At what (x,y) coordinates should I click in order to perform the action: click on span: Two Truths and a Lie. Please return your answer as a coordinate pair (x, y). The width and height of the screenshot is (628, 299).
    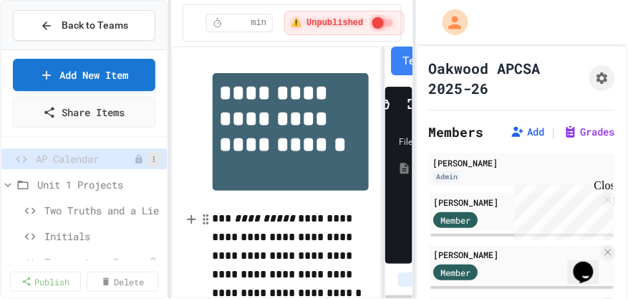
    Looking at the image, I should click on (102, 210).